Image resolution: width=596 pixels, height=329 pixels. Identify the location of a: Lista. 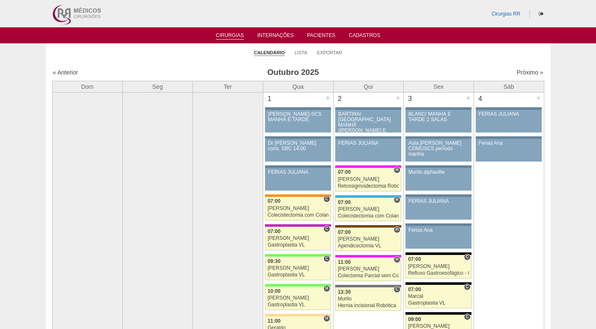
(301, 53).